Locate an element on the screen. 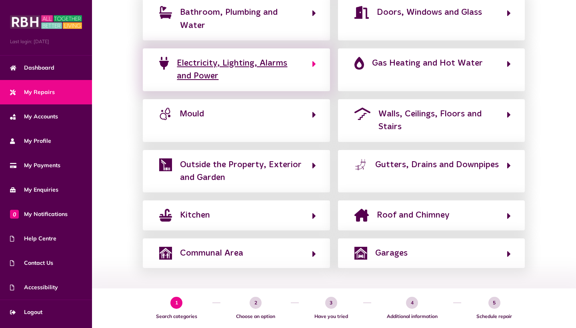 This screenshot has height=328, width=576. span: Gutters, Drains and Downpipes is located at coordinates (437, 165).